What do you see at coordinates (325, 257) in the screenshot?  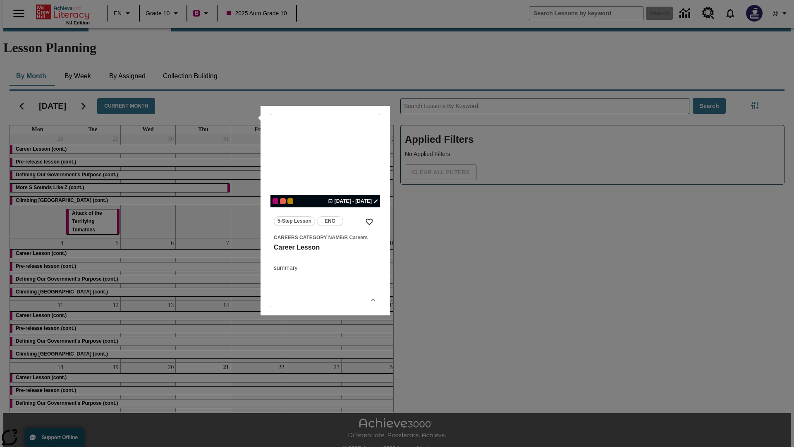 I see `h4: undefined` at bounding box center [325, 257].